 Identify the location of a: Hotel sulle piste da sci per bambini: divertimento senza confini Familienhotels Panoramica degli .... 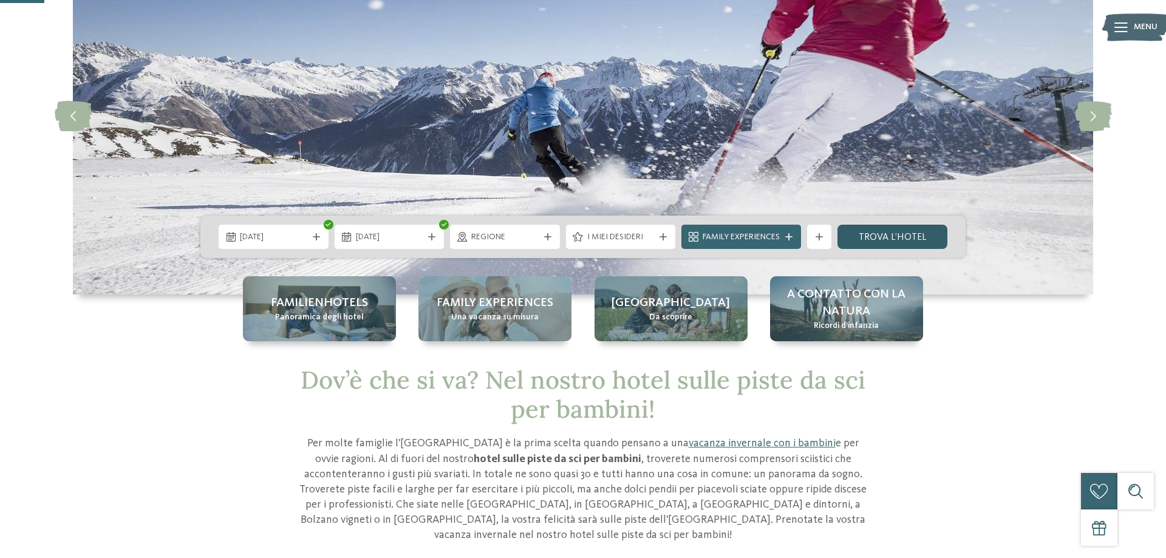
(319, 309).